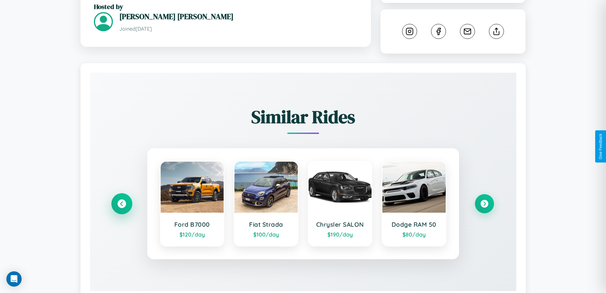 This screenshot has height=293, width=606. What do you see at coordinates (192, 203) in the screenshot?
I see `a: Ford B7000$120/day` at bounding box center [192, 203].